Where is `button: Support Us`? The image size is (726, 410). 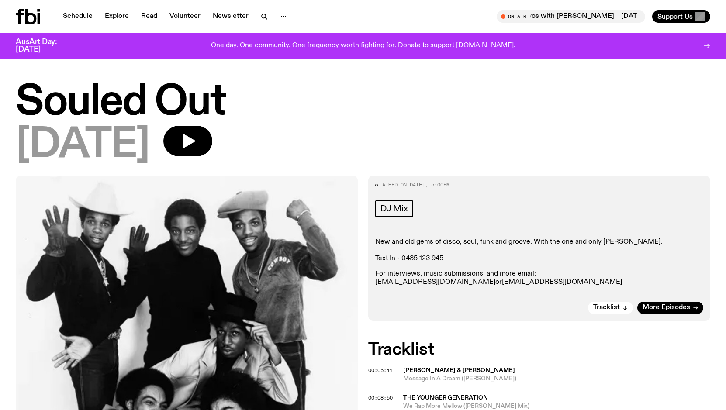
button: Support Us is located at coordinates (681, 17).